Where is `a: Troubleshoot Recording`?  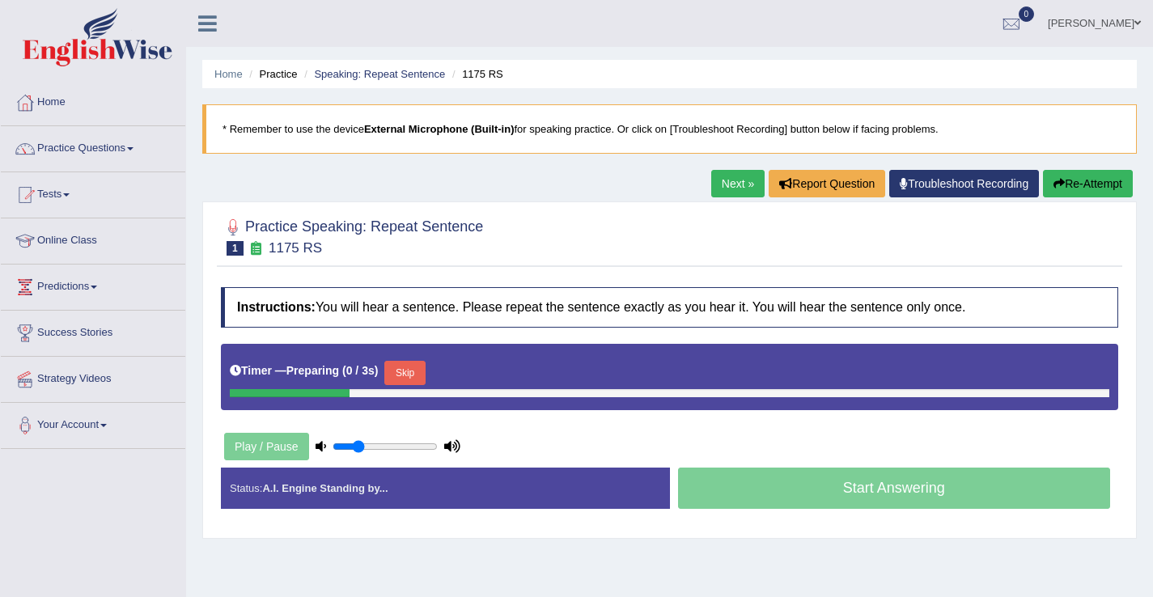 a: Troubleshoot Recording is located at coordinates (963, 184).